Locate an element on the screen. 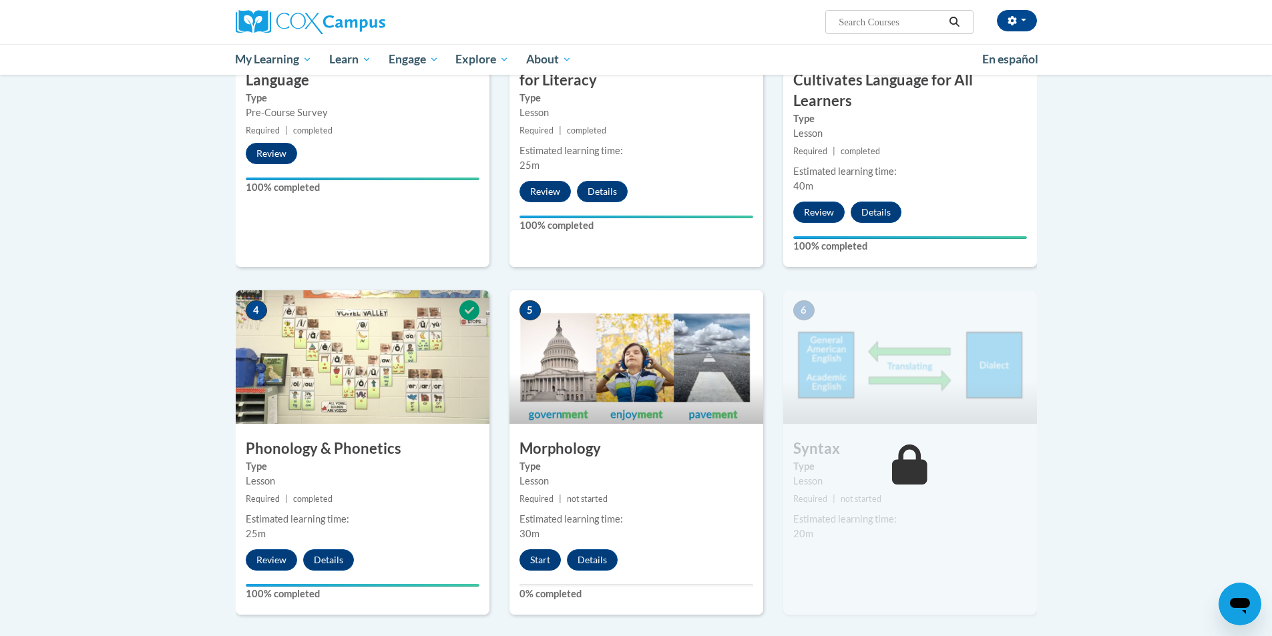  input: Search Courses is located at coordinates (891, 22).